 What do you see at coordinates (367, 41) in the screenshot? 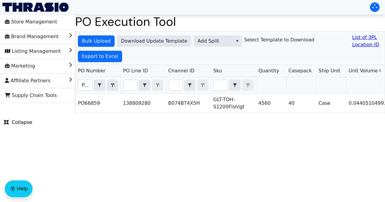
I see `a: List of 3PL Location ID` at bounding box center [367, 41].